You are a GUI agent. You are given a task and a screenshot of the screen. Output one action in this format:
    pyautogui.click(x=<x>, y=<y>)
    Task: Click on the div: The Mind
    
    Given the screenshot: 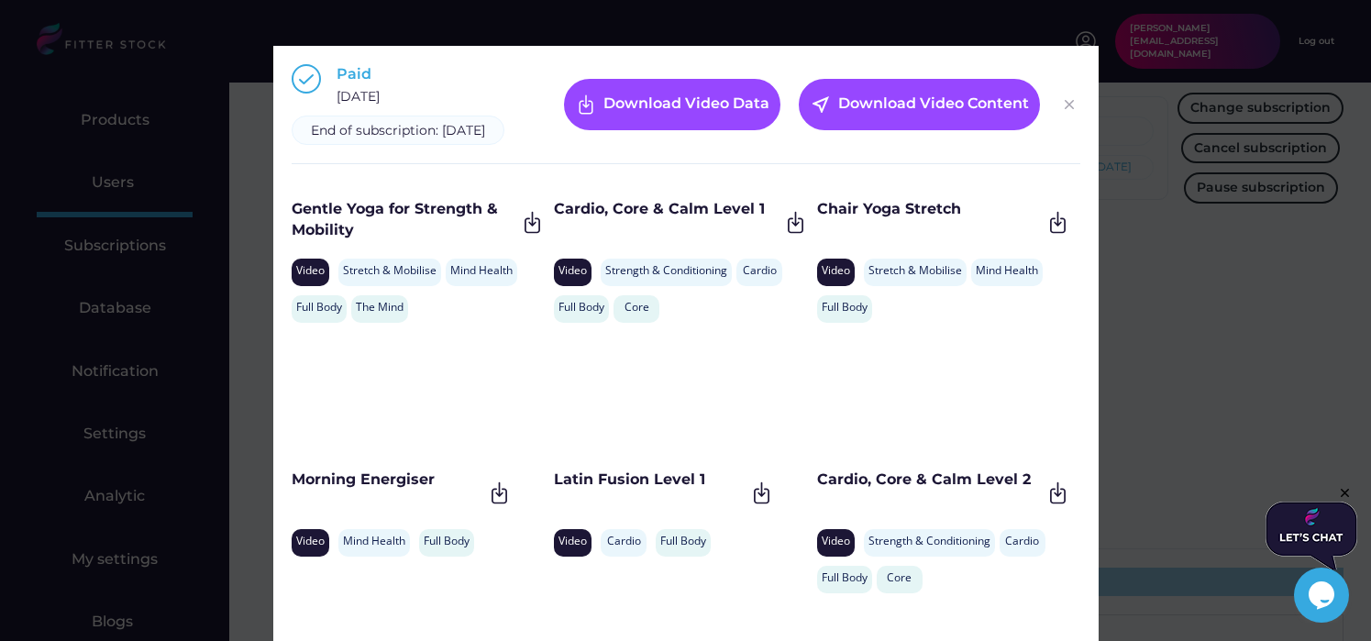 What is the action you would take?
    pyautogui.click(x=380, y=307)
    